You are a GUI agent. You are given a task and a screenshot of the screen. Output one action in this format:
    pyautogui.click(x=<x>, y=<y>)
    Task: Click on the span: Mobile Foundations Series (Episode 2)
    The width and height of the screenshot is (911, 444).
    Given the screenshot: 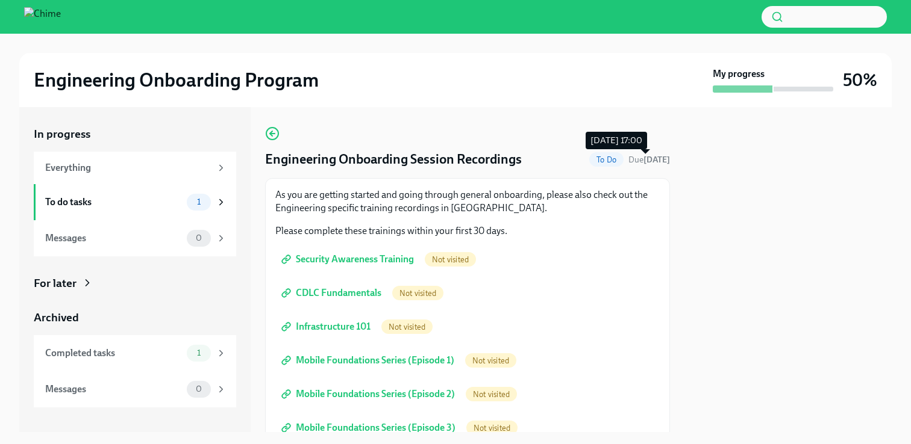 What is the action you would take?
    pyautogui.click(x=369, y=394)
    